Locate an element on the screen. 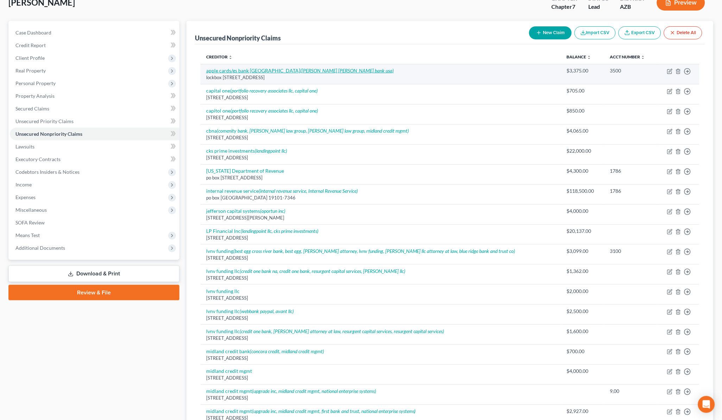 This screenshot has height=420, width=722. a: Credit Report is located at coordinates (95, 45).